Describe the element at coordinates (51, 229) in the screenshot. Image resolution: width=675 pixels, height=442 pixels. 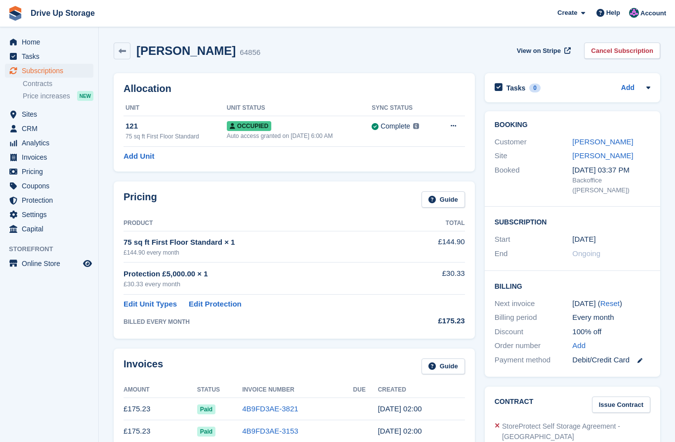
I see `span: Capital` at that location.